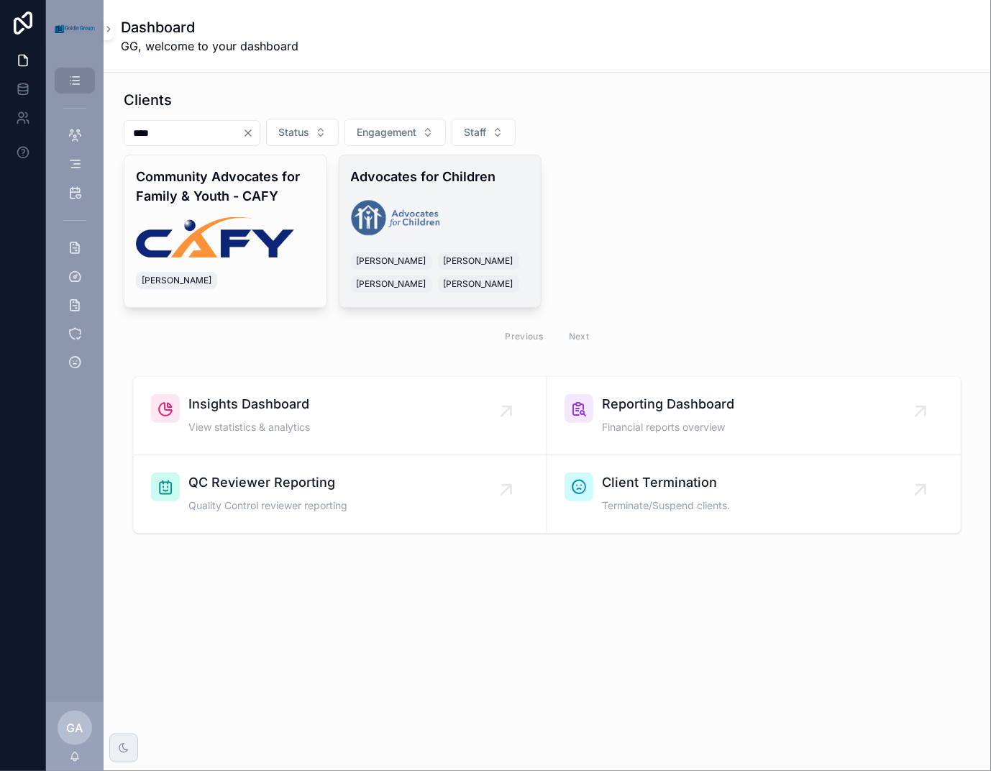 Image resolution: width=991 pixels, height=771 pixels. I want to click on h1: Clients, so click(147, 100).